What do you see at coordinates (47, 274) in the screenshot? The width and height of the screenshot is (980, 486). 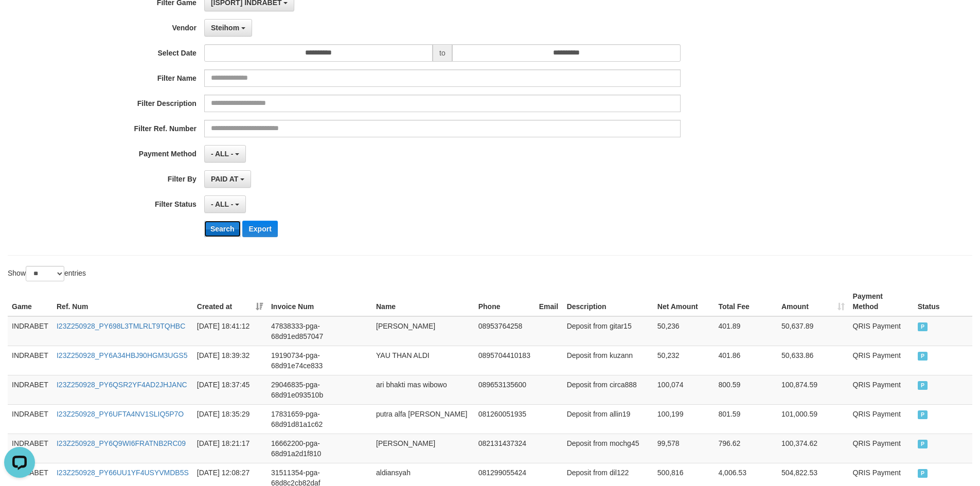 I see `label: Show entries` at bounding box center [47, 274].